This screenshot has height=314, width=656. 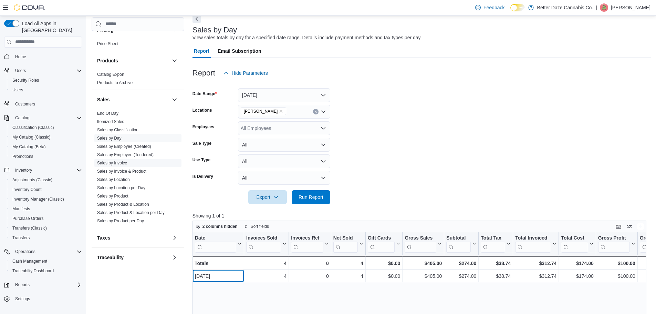 I want to click on span: Inventory Manager (Classic), so click(x=38, y=199).